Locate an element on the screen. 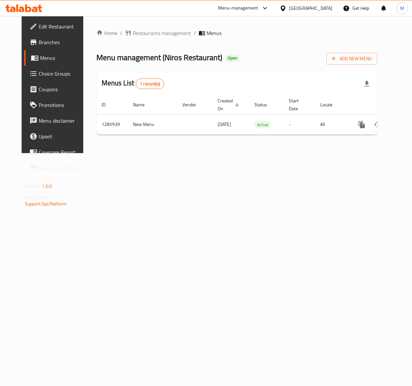 The width and height of the screenshot is (412, 386). span: Get support on: is located at coordinates (40, 197).